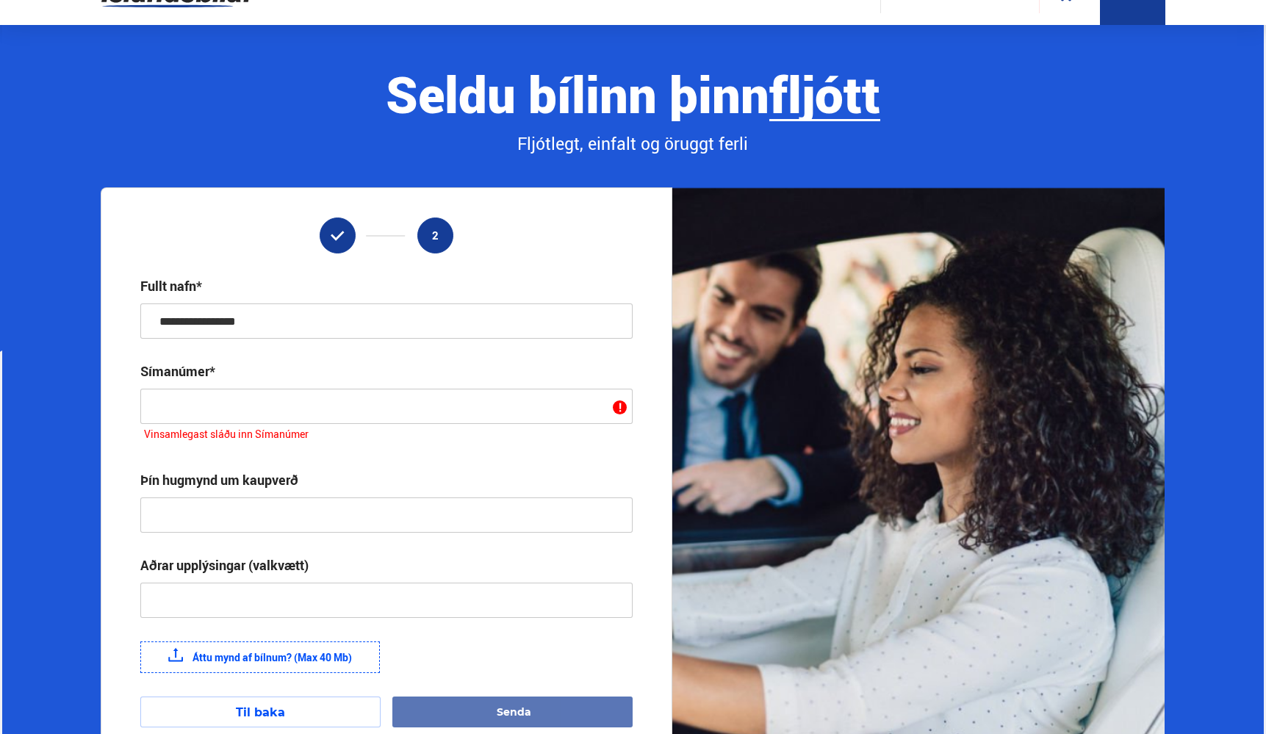  What do you see at coordinates (633, 93) in the screenshot?
I see `div: Seldu bílinn þinn` at bounding box center [633, 93].